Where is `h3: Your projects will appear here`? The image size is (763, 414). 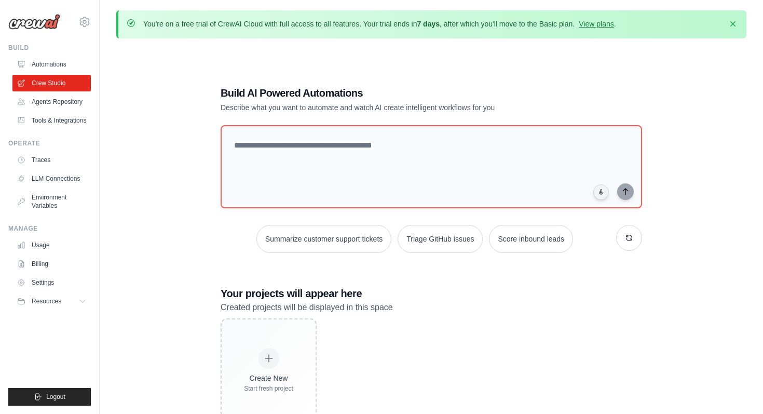
h3: Your projects will appear here is located at coordinates (431, 293).